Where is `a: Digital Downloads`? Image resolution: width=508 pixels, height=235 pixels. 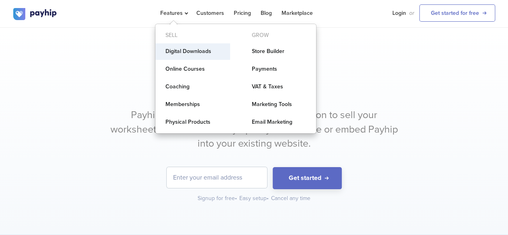
a: Digital Downloads is located at coordinates (192, 51).